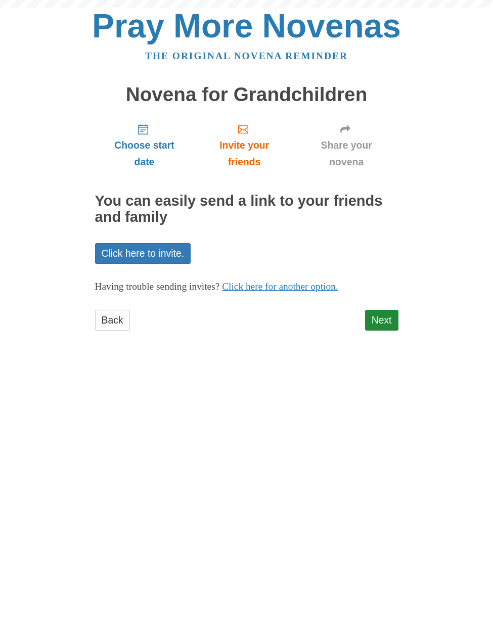 The height and width of the screenshot is (642, 493). What do you see at coordinates (145, 145) in the screenshot?
I see `a: Choose start date` at bounding box center [145, 145].